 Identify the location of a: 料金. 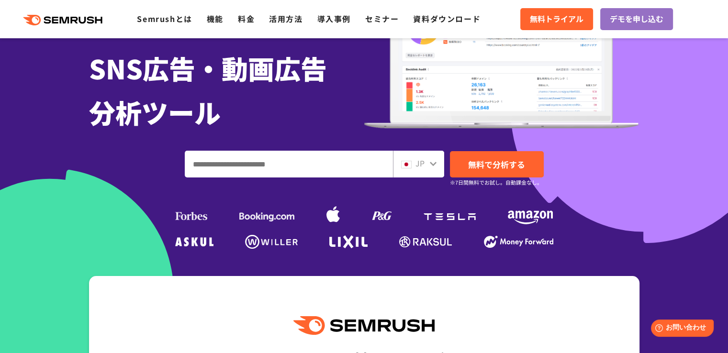
(246, 19).